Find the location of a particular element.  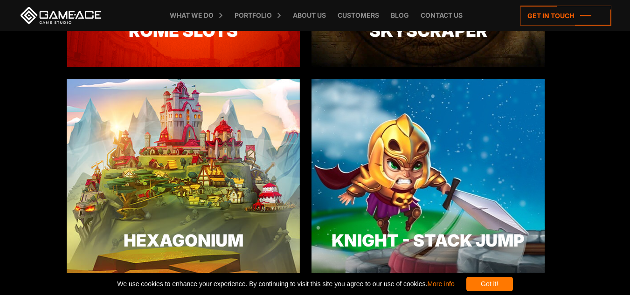

img: Art - Animation is located at coordinates (183, 178).